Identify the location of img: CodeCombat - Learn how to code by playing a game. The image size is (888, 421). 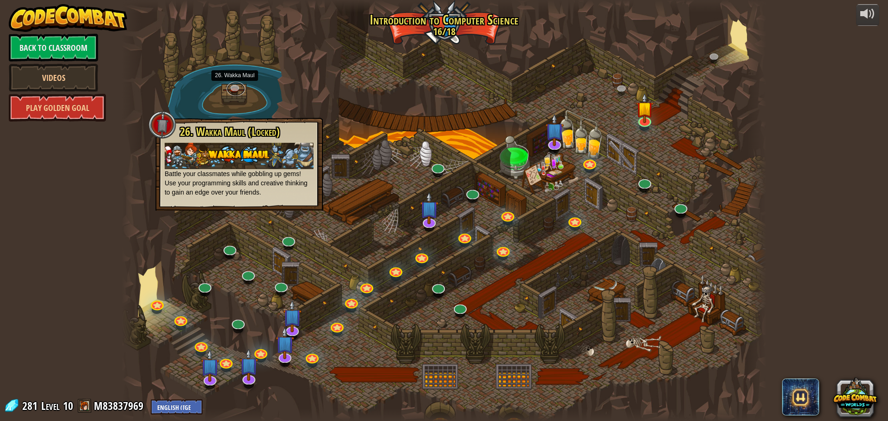
(68, 18).